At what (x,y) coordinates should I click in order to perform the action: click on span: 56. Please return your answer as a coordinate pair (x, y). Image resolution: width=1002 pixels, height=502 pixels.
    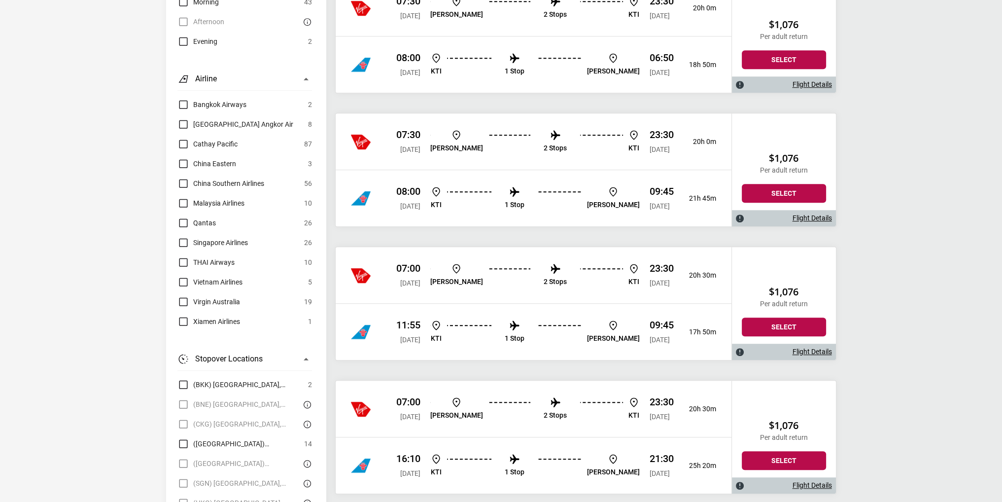
    Looking at the image, I should click on (308, 183).